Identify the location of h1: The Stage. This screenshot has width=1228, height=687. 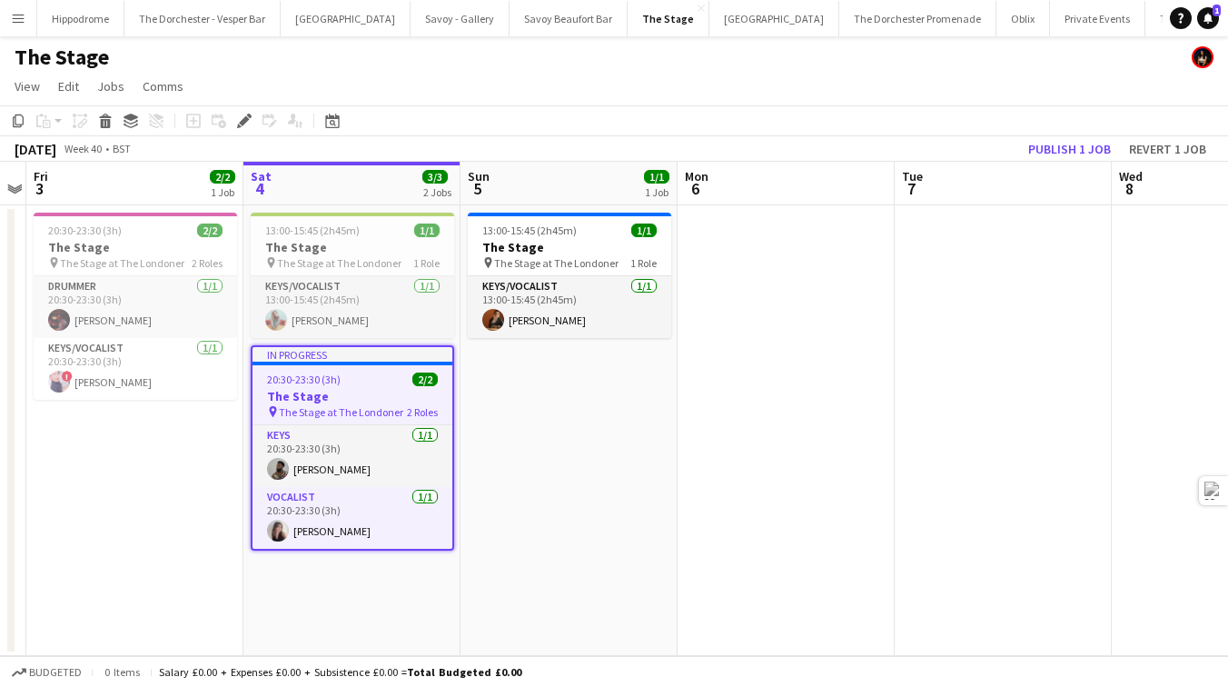
(62, 57).